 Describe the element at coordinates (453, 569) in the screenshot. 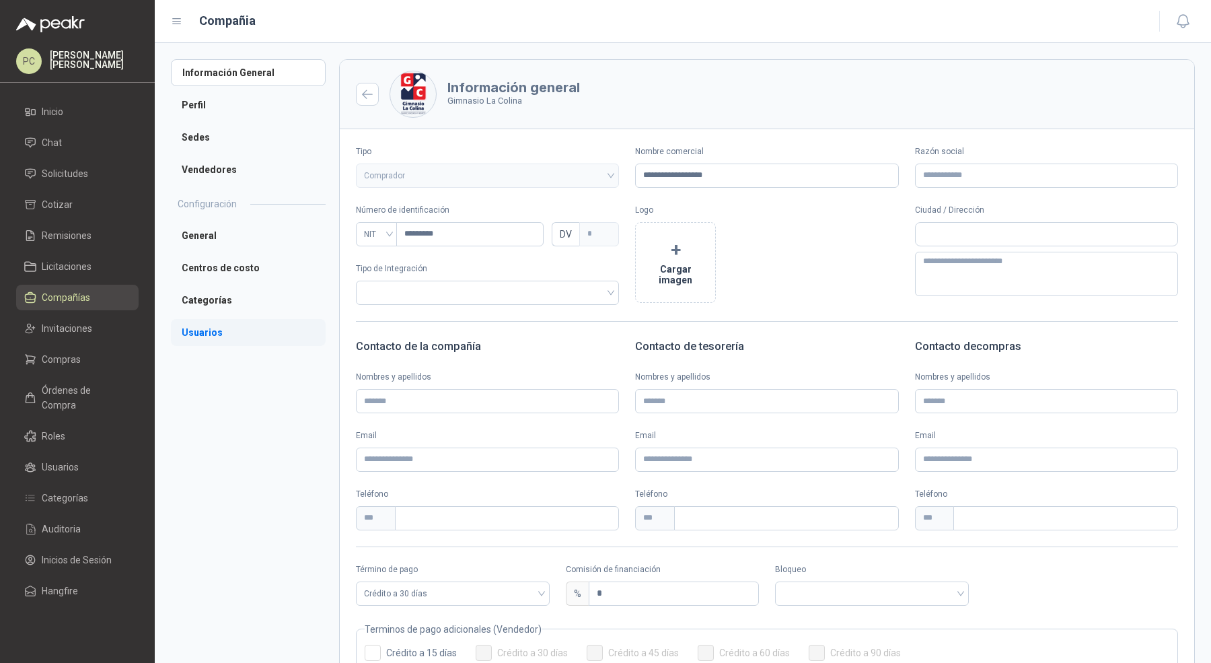

I see `label: Término de pago` at that location.